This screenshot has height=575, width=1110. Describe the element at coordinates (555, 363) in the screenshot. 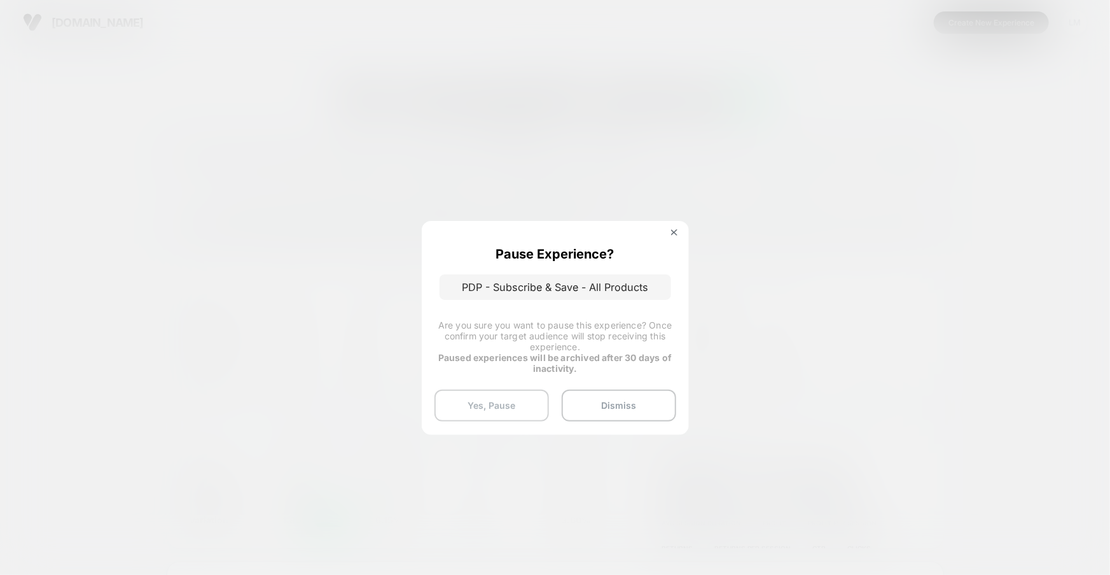

I see `strong: Paused experiences will be archived after 30 days of inactivity.` at that location.